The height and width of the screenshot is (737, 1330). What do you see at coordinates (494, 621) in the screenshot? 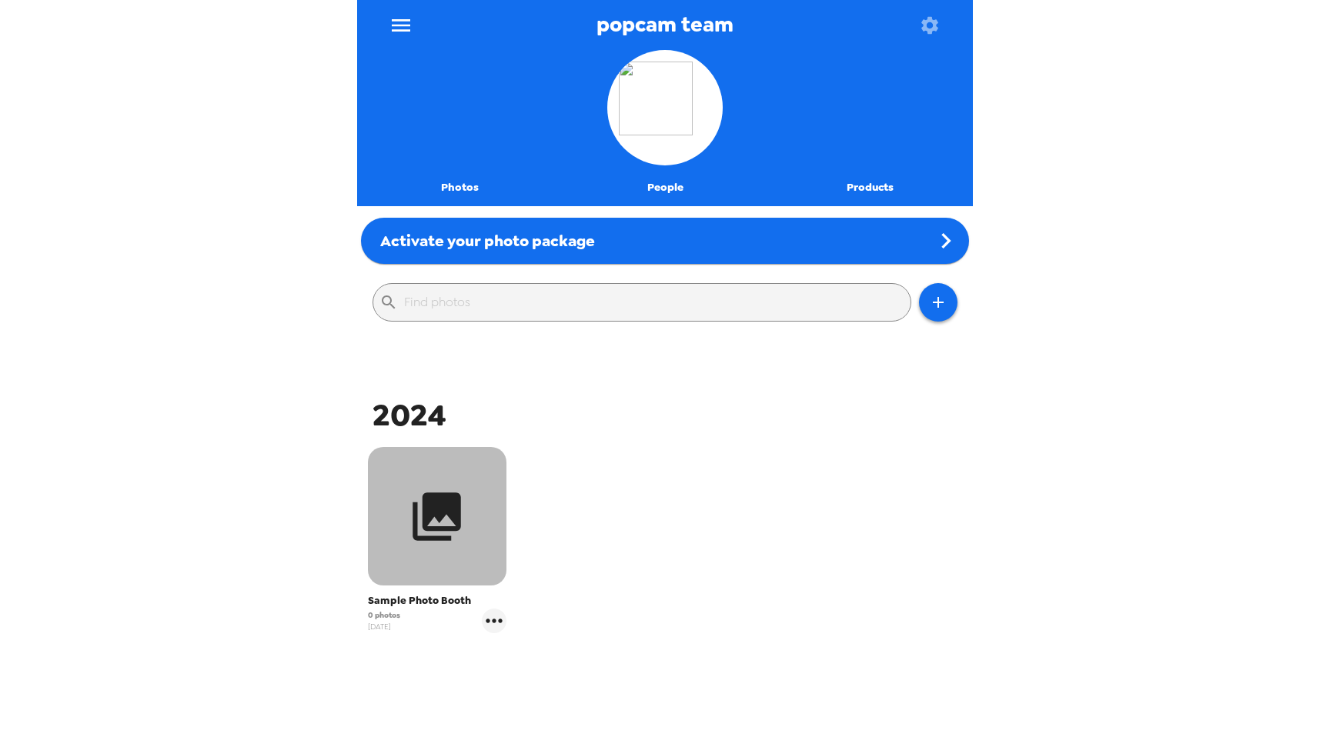
I see `button: gallery menu` at bounding box center [494, 621].